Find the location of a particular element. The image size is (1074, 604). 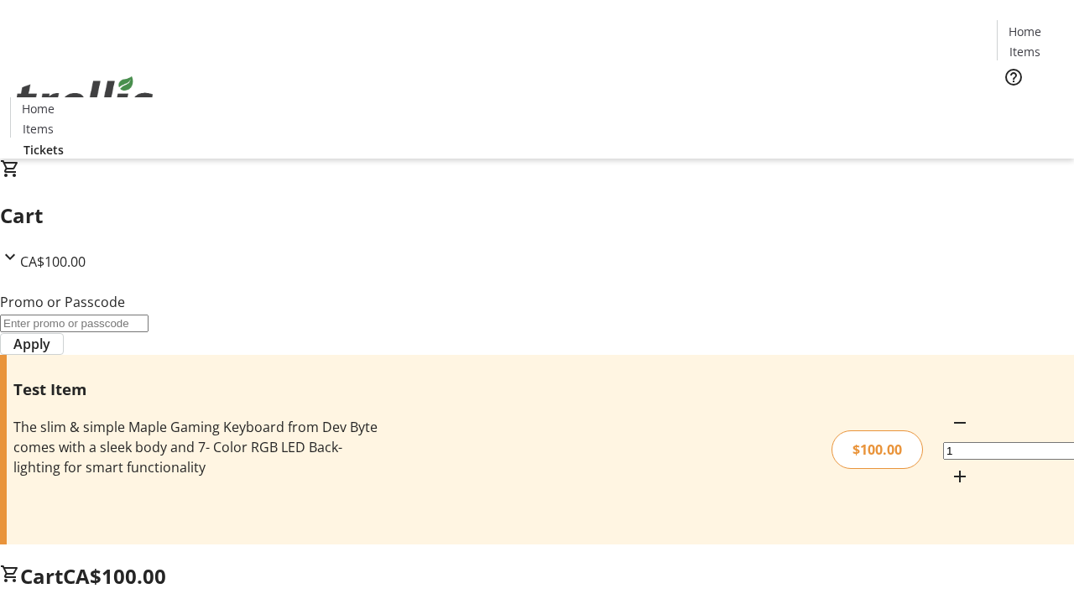

div: $100.00 is located at coordinates (877, 450).